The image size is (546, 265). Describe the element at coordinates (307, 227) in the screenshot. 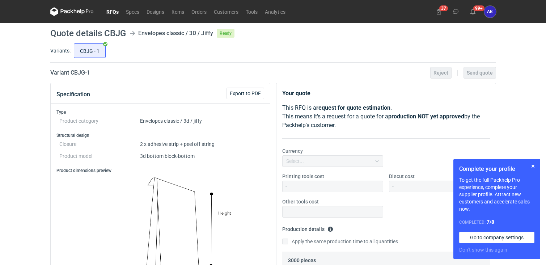

I see `legend: Production details` at that location.